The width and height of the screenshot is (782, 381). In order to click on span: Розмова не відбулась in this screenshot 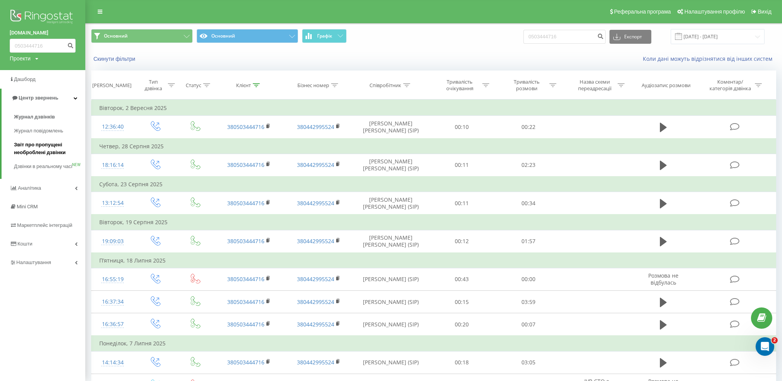, I will do `click(663, 279)`.